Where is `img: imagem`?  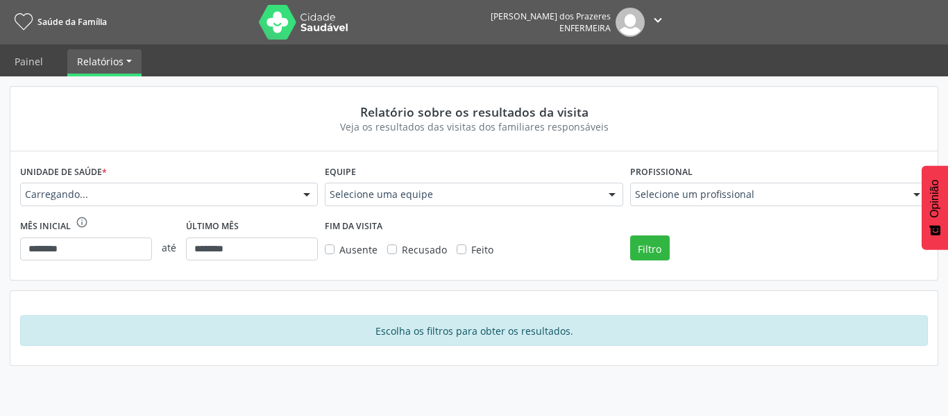 img: imagem is located at coordinates (630, 22).